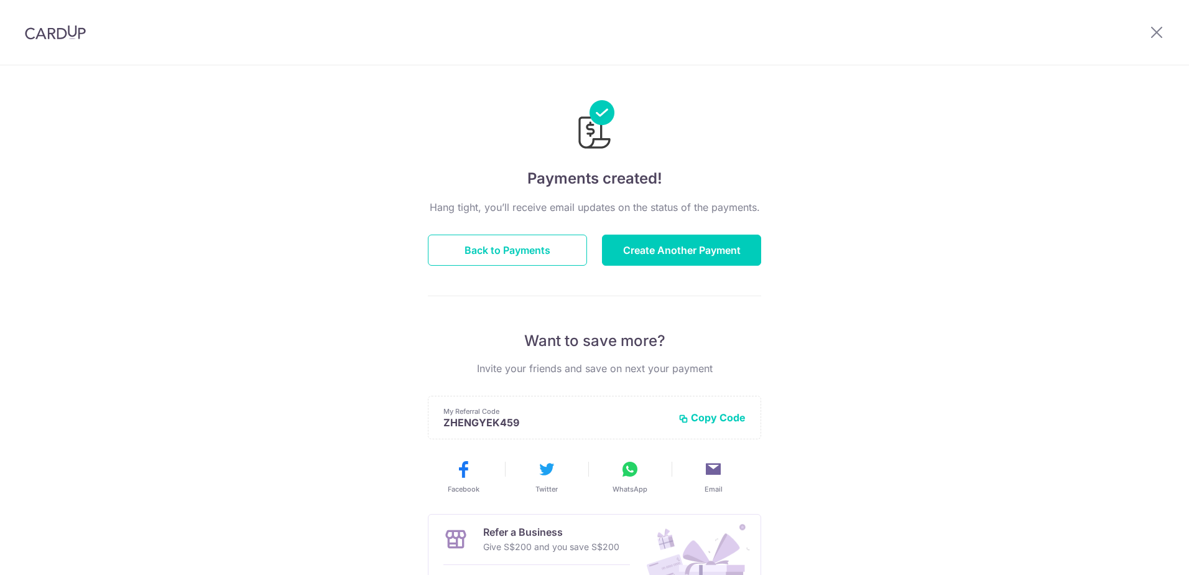 The height and width of the screenshot is (575, 1189). I want to click on p: Want to save more?, so click(595, 341).